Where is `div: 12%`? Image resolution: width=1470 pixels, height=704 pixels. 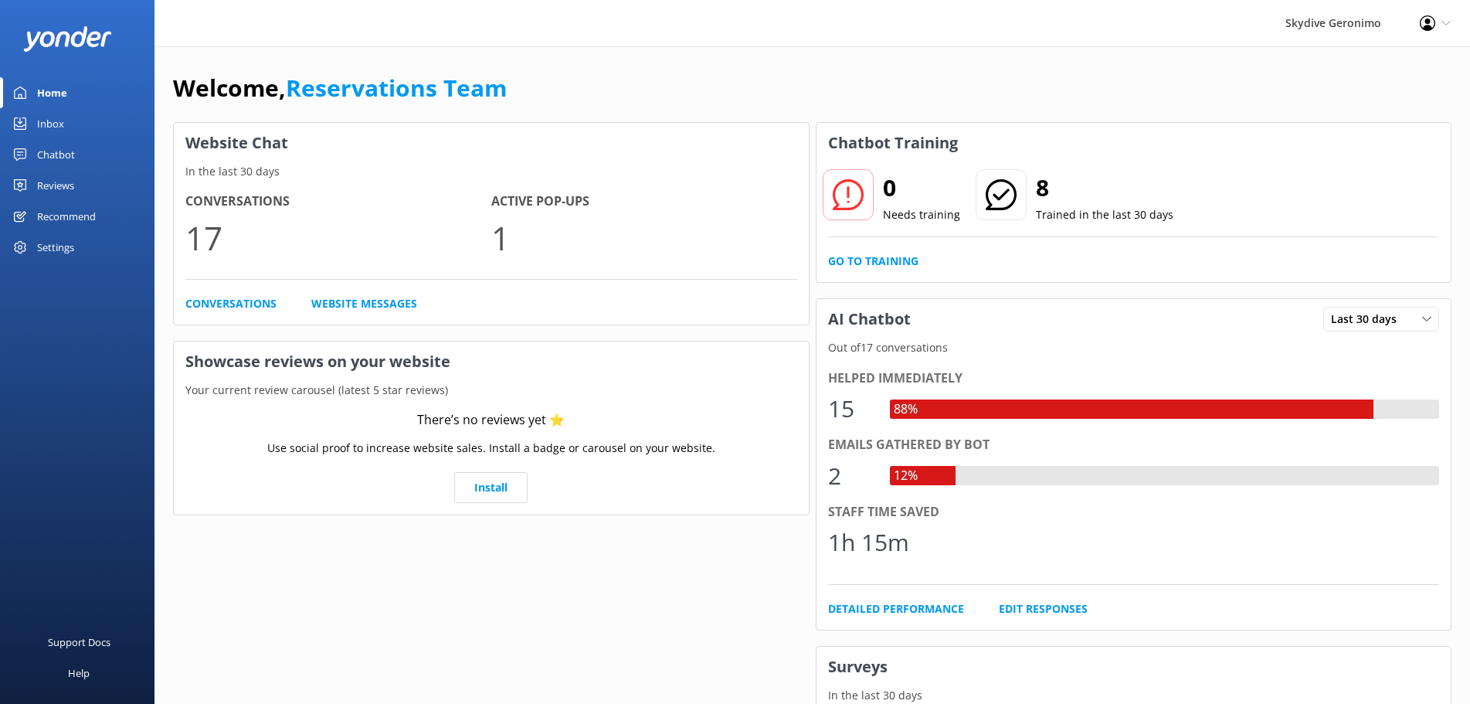 div: 12% is located at coordinates (905, 476).